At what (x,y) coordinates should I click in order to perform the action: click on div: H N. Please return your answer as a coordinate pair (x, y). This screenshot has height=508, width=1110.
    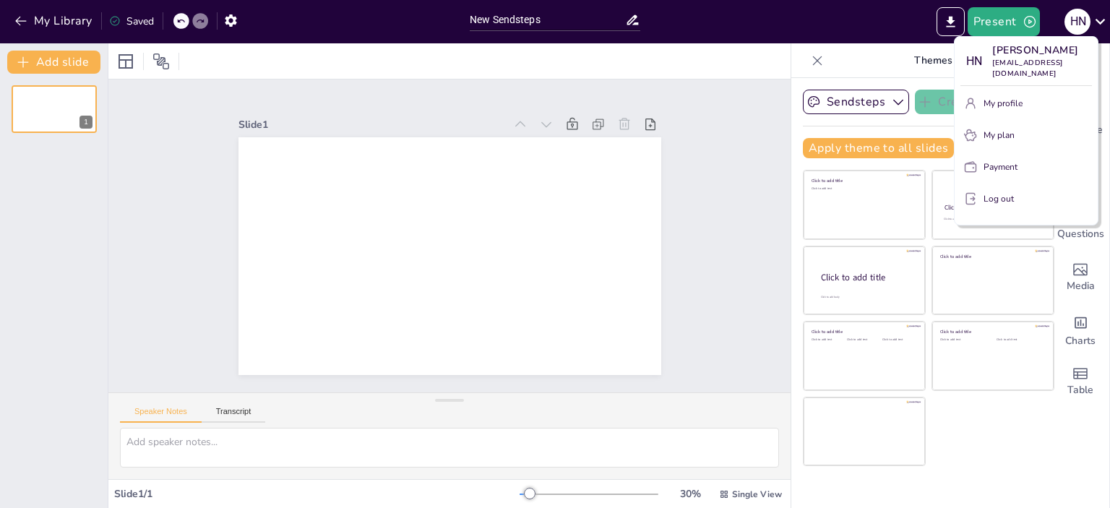
    Looking at the image, I should click on (973, 61).